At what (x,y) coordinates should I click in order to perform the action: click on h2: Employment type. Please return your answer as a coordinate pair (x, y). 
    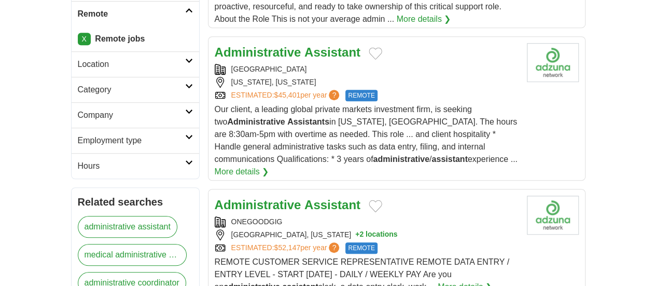
    Looking at the image, I should click on (131, 141).